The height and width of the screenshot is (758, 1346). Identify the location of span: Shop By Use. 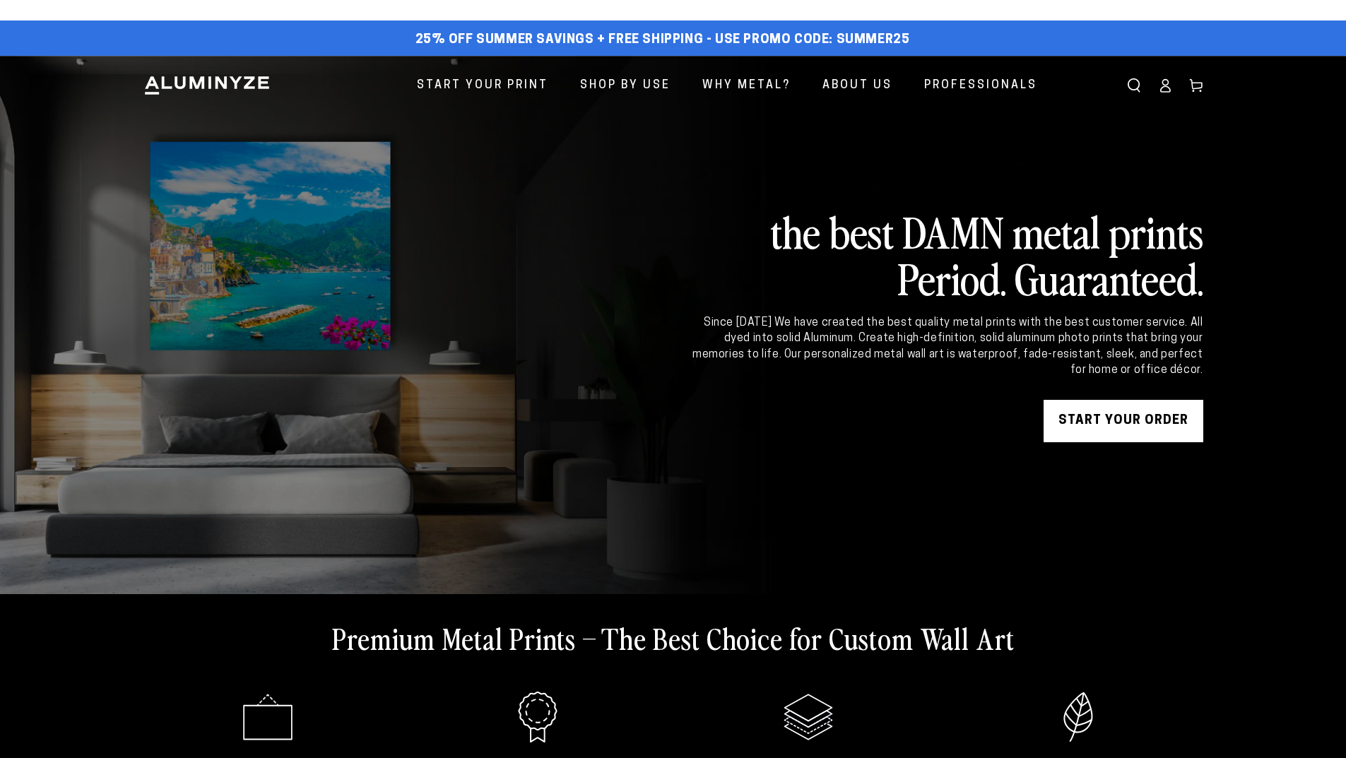
(625, 85).